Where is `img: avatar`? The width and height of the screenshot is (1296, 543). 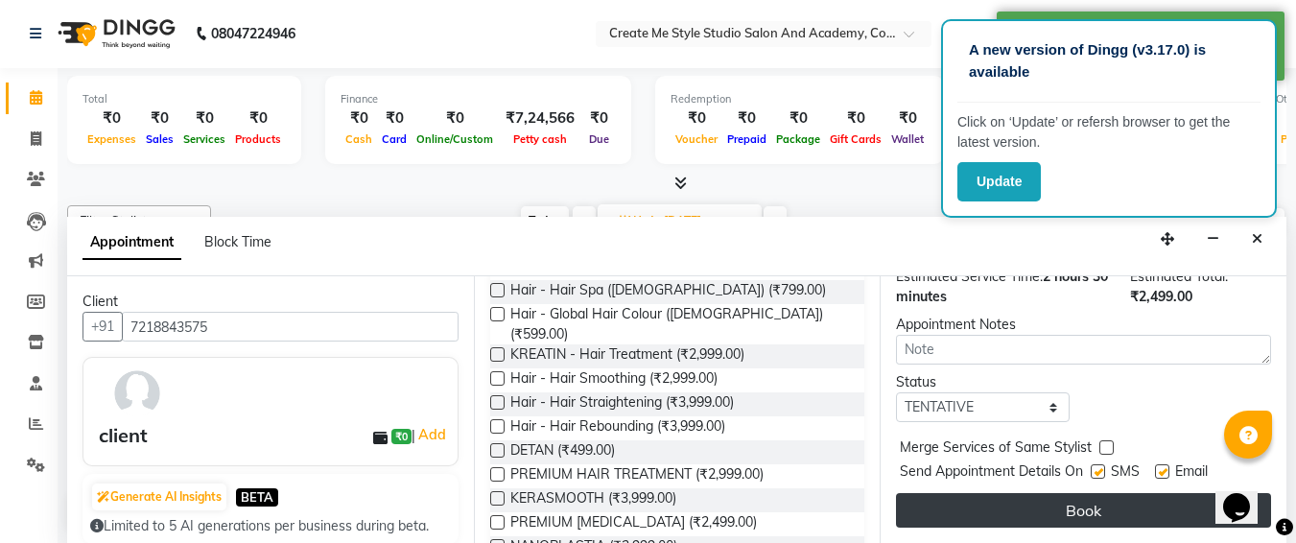 img: avatar is located at coordinates (137, 393).